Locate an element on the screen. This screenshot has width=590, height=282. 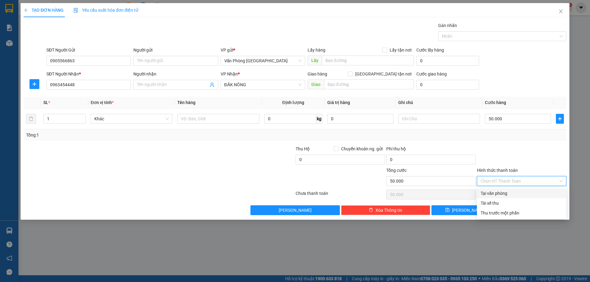
div: SĐT Người Nhận is located at coordinates (88, 74).